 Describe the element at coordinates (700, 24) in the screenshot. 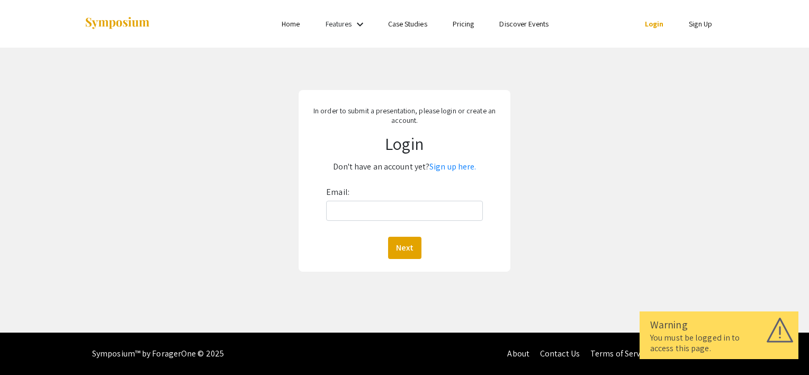

I see `a: Sign Up` at that location.